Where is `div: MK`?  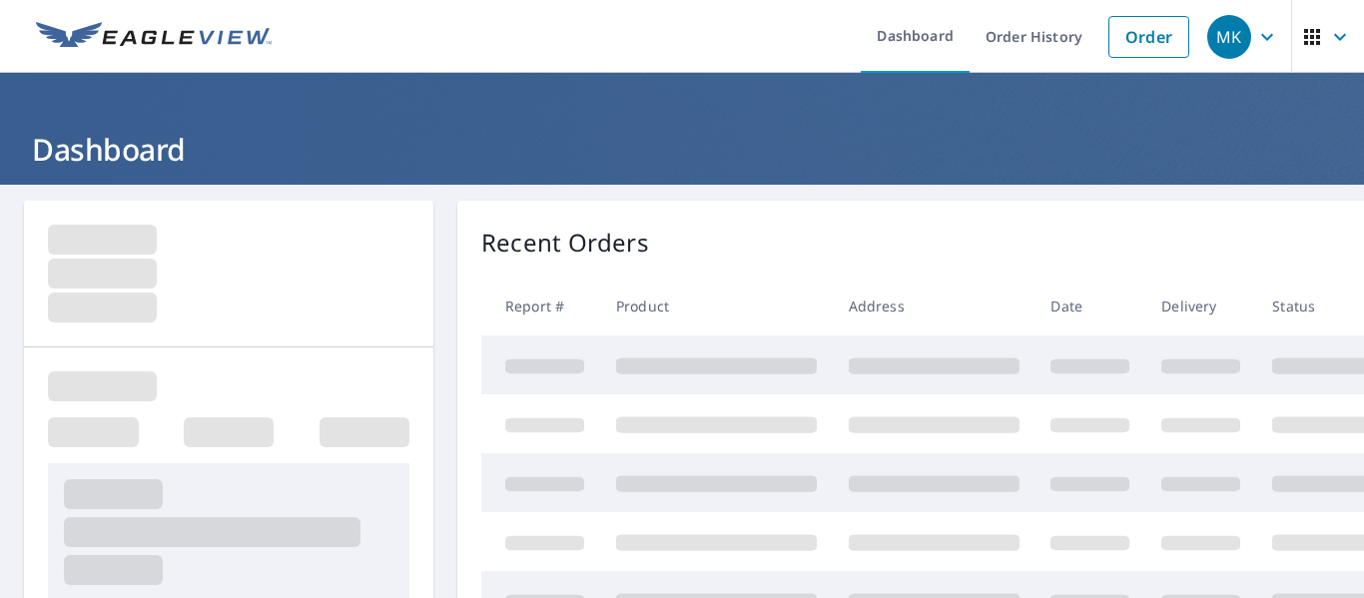 div: MK is located at coordinates (1229, 37).